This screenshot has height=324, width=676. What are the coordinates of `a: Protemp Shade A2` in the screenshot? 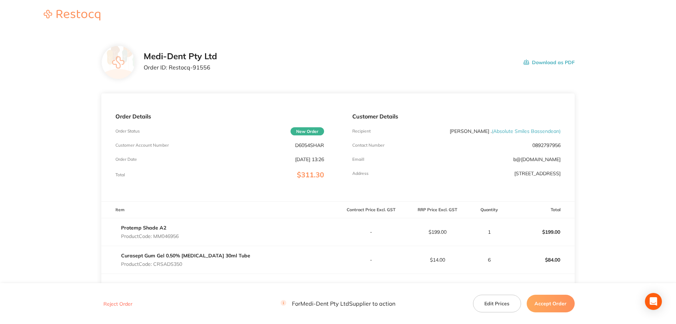 It's located at (144, 228).